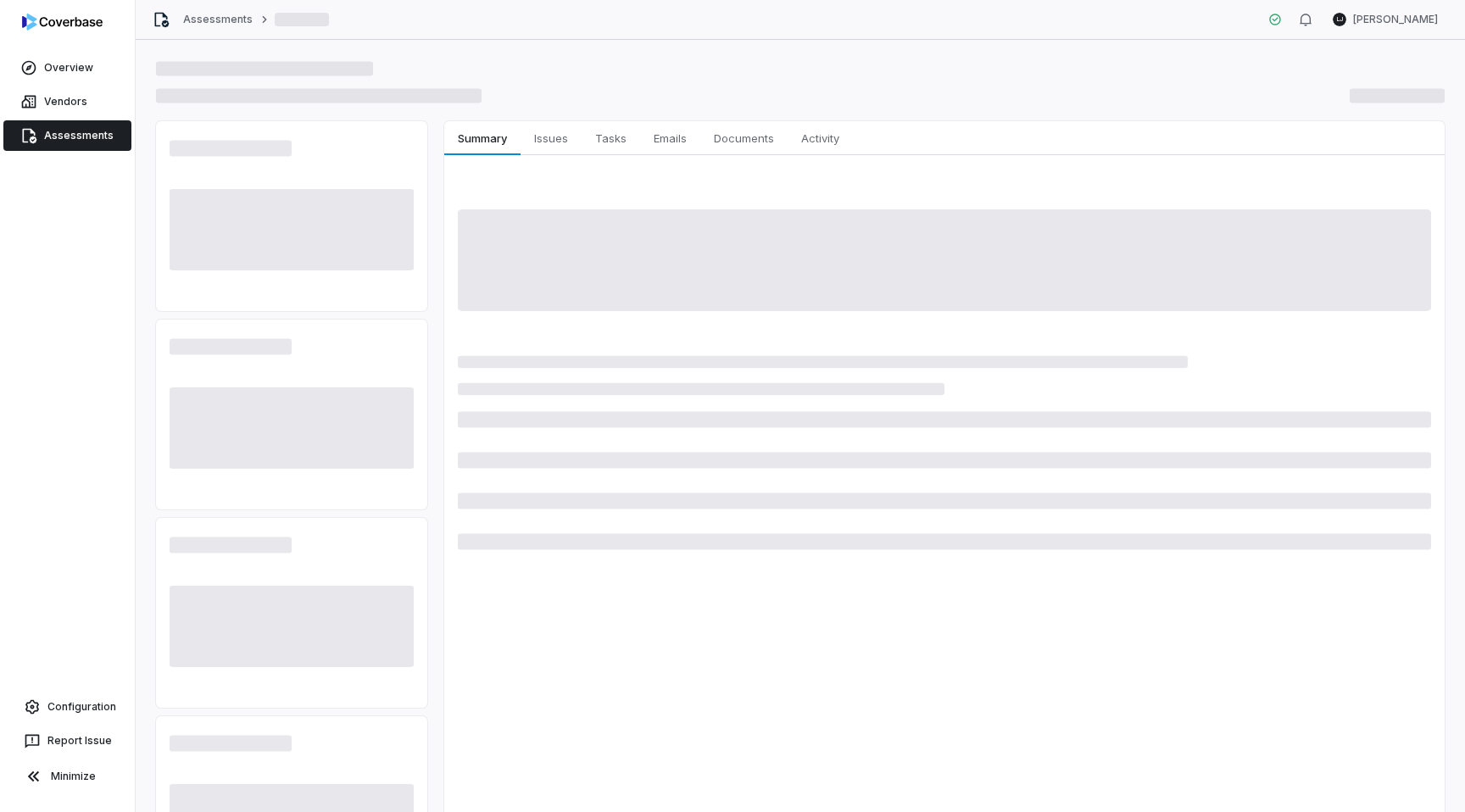 The width and height of the screenshot is (1465, 812). Describe the element at coordinates (1339, 20) in the screenshot. I see `span: LJ` at that location.